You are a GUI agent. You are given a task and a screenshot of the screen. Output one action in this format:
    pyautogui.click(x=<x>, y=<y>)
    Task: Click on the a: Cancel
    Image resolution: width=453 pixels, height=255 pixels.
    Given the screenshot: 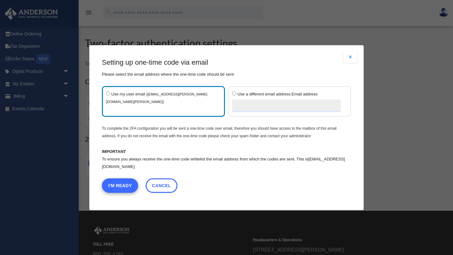 What is the action you would take?
    pyautogui.click(x=161, y=185)
    